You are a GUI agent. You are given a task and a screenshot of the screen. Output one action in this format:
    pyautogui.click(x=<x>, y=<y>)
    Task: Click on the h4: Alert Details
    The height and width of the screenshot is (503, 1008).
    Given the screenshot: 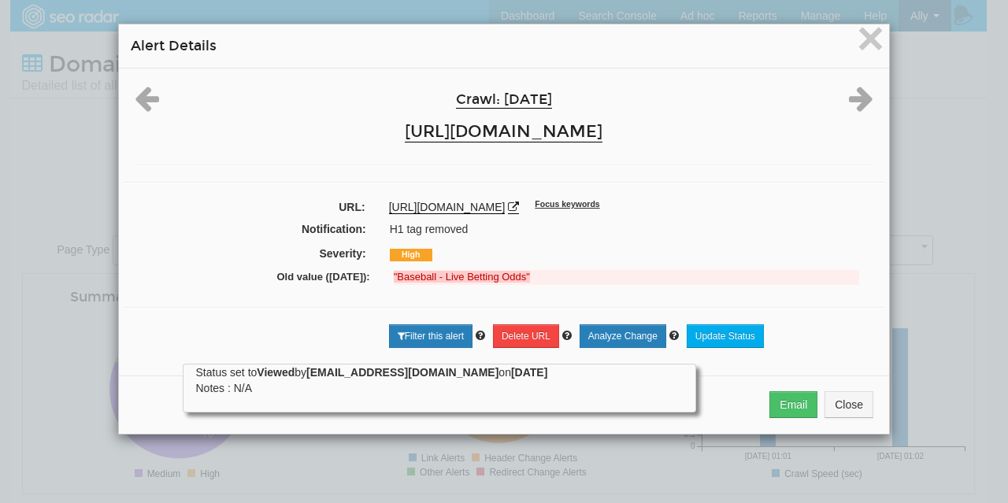 What is the action you would take?
    pyautogui.click(x=504, y=46)
    